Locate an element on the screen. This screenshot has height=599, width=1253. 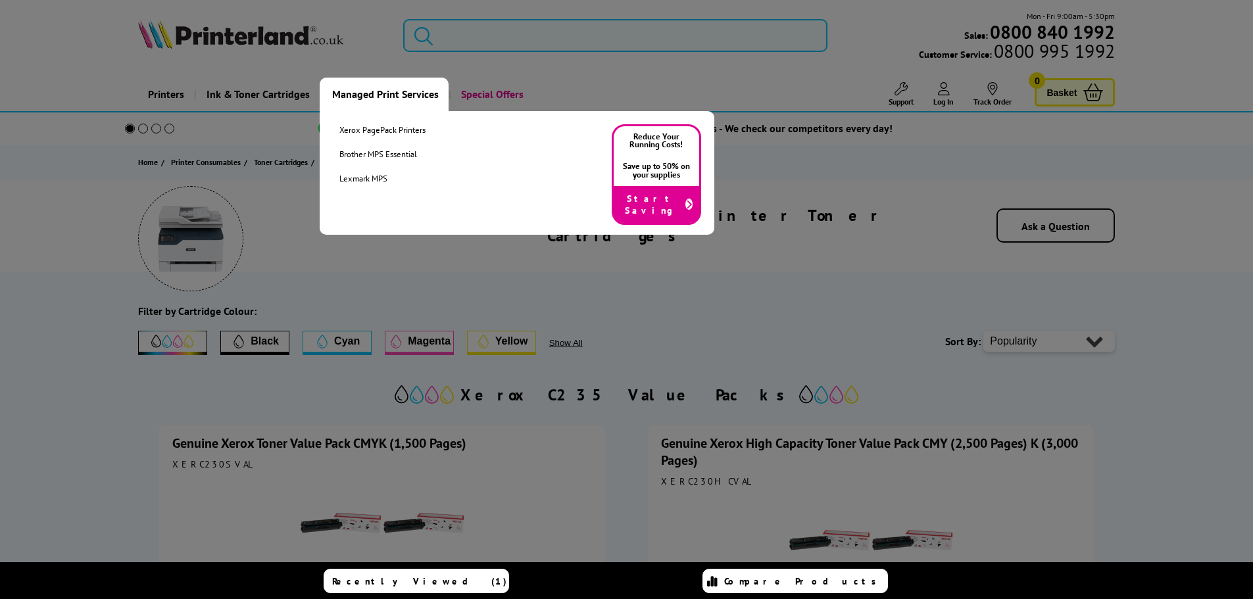
span: Recently Viewed (1) is located at coordinates (420, 581).